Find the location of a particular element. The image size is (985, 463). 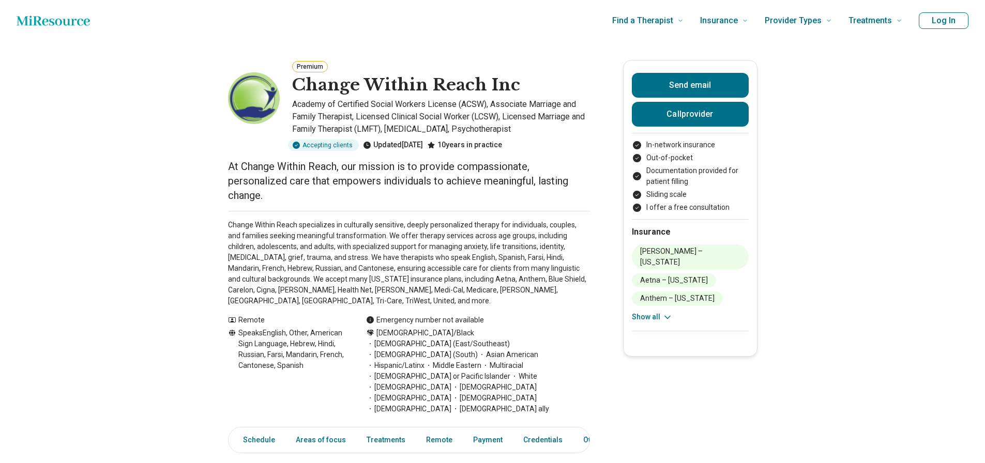

p: Change Within Reach specializes in culturally sensitive, deeply personalized therapy for individu... is located at coordinates (409, 263).